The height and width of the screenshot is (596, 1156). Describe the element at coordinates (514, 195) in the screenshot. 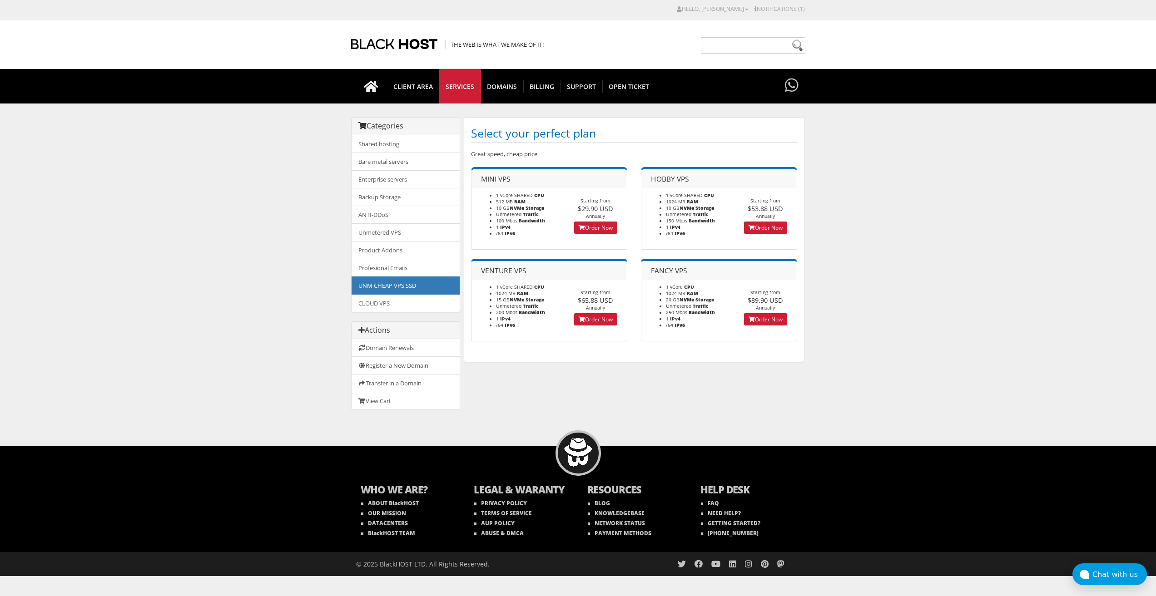

I see `span: 1 vCore SHARED` at that location.